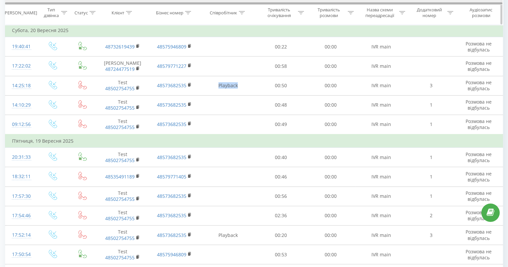 This screenshot has height=267, width=508. Describe the element at coordinates (281, 255) in the screenshot. I see `td: 00:53` at that location.